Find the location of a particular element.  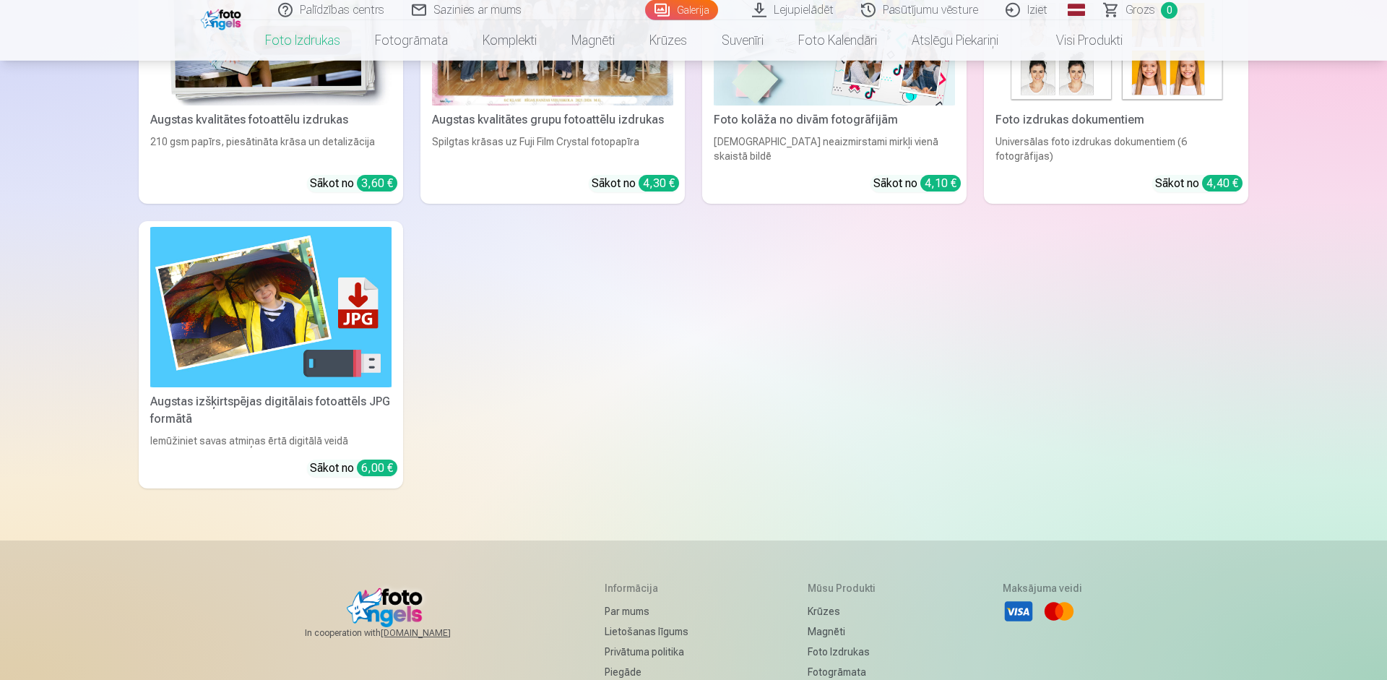

div: 4,10 € is located at coordinates (941, 183).